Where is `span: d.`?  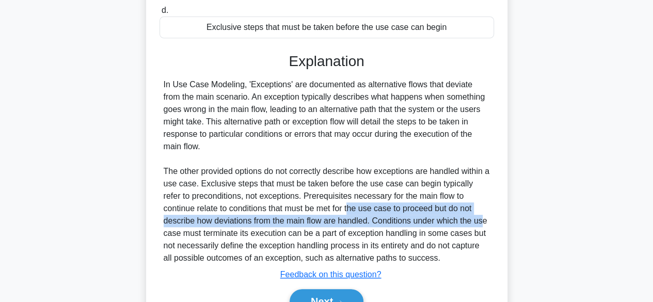 span: d. is located at coordinates (165, 10).